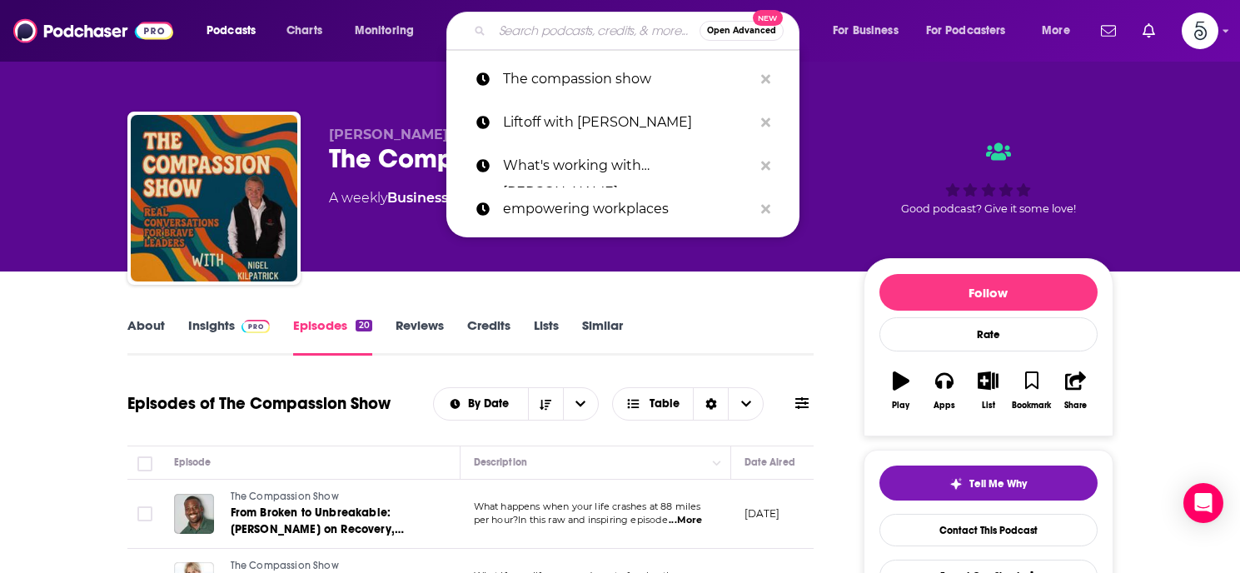 The height and width of the screenshot is (573, 1240). I want to click on p: The compassion show, so click(628, 79).